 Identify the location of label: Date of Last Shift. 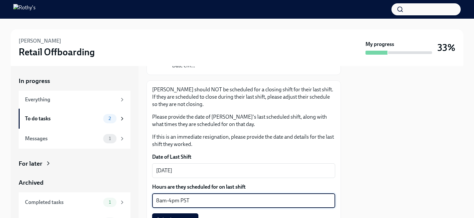
(244, 157).